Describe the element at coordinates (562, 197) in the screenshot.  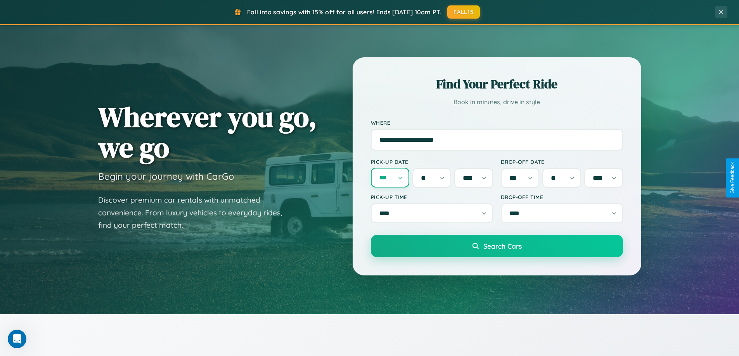
I see `label: Drop-off Time` at that location.